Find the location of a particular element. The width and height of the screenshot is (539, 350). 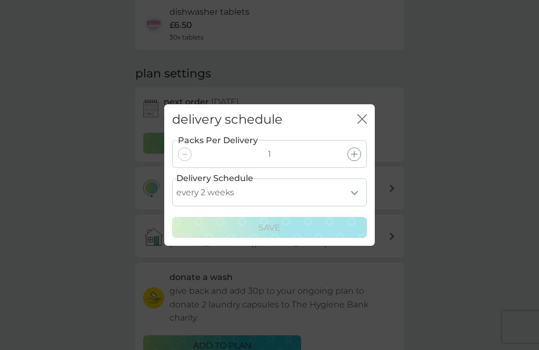

p: 1 is located at coordinates (269, 154).